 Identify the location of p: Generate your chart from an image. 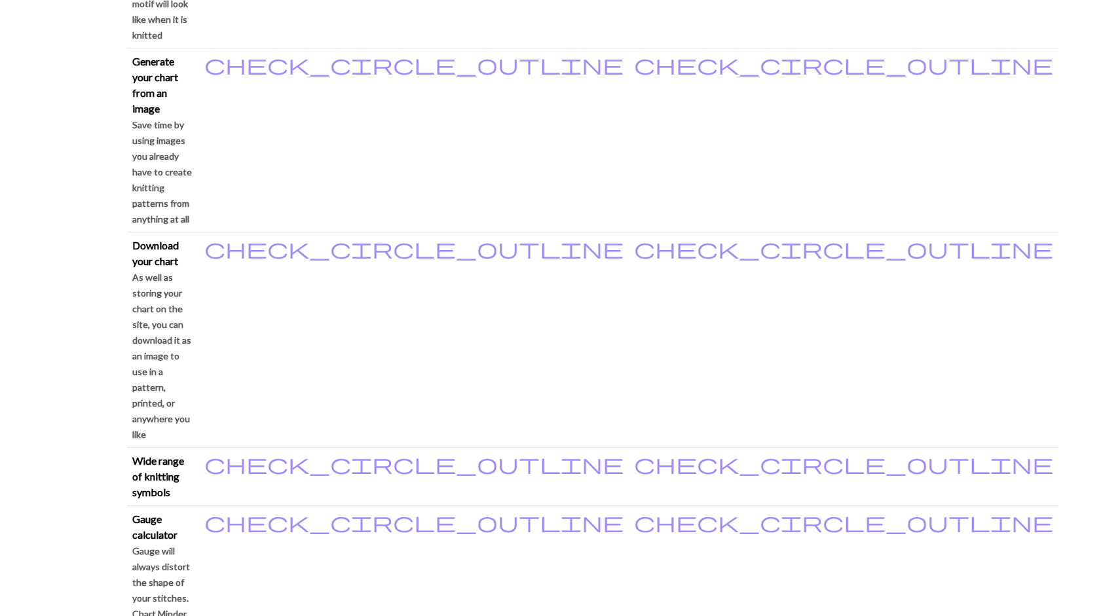
(163, 85).